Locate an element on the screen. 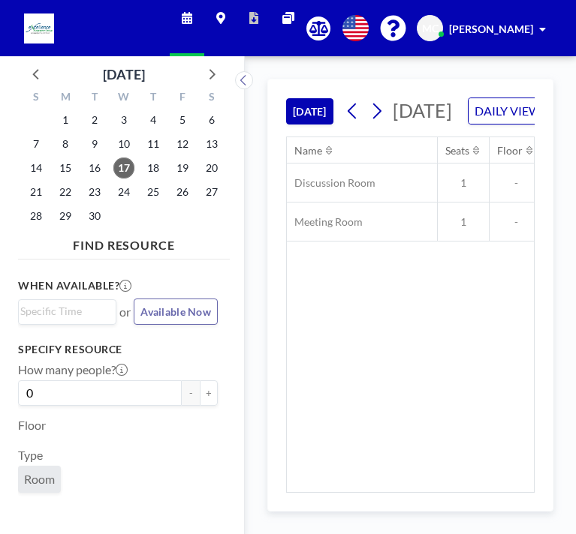 This screenshot has height=534, width=576. span: Tuesday, September 16, 2025 is located at coordinates (95, 168).